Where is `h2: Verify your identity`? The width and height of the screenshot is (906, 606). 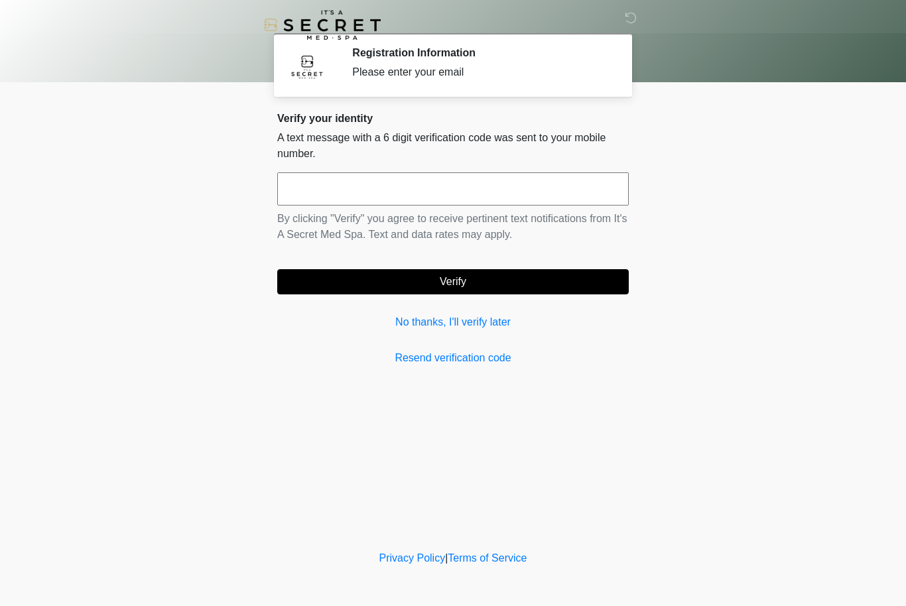 h2: Verify your identity is located at coordinates (453, 118).